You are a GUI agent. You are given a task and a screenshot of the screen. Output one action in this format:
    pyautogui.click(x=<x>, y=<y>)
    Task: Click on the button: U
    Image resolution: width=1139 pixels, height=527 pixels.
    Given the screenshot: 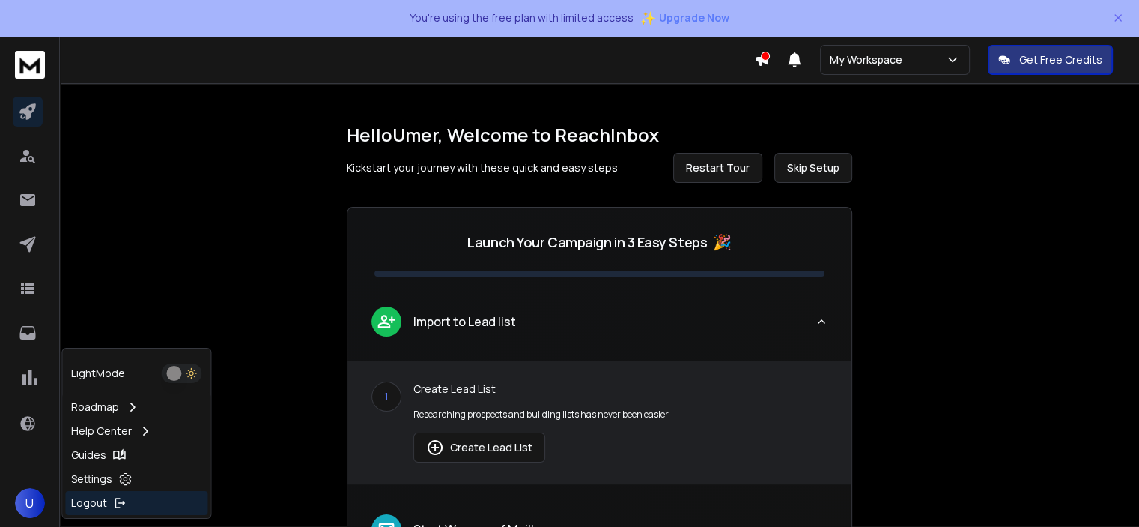 What is the action you would take?
    pyautogui.click(x=30, y=503)
    